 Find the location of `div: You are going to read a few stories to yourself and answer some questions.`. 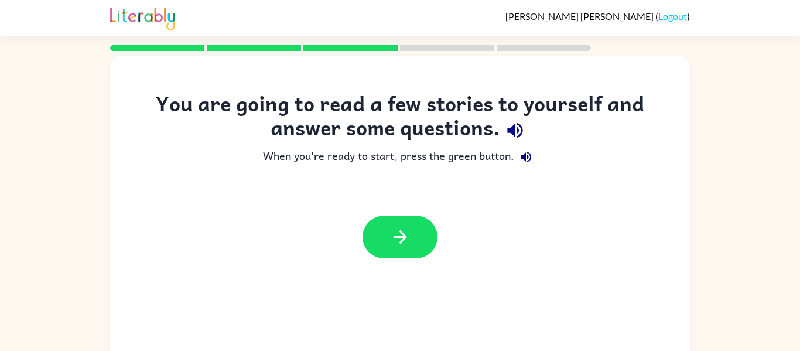

div: You are going to read a few stories to yourself and answer some questions. is located at coordinates (400, 118).